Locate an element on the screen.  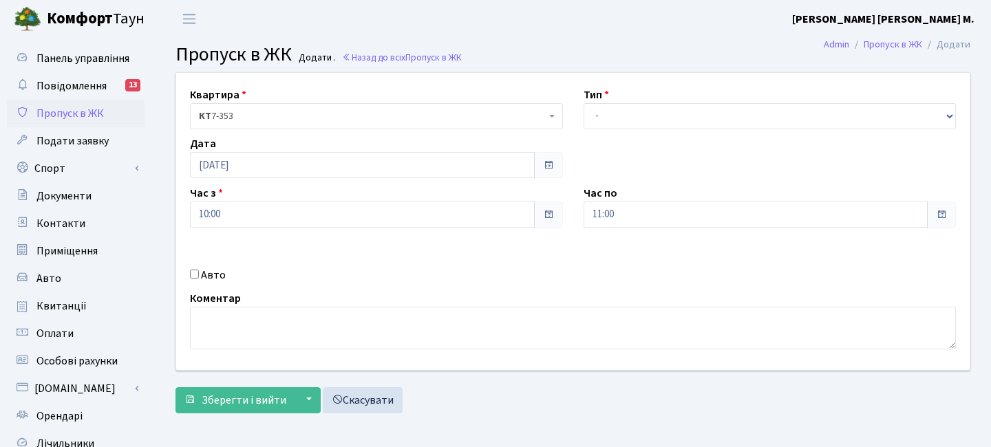
span: Документи is located at coordinates (64, 196).